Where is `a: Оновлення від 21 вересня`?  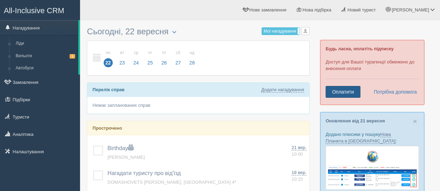
a: Оновлення від 21 вересня is located at coordinates (355, 121).